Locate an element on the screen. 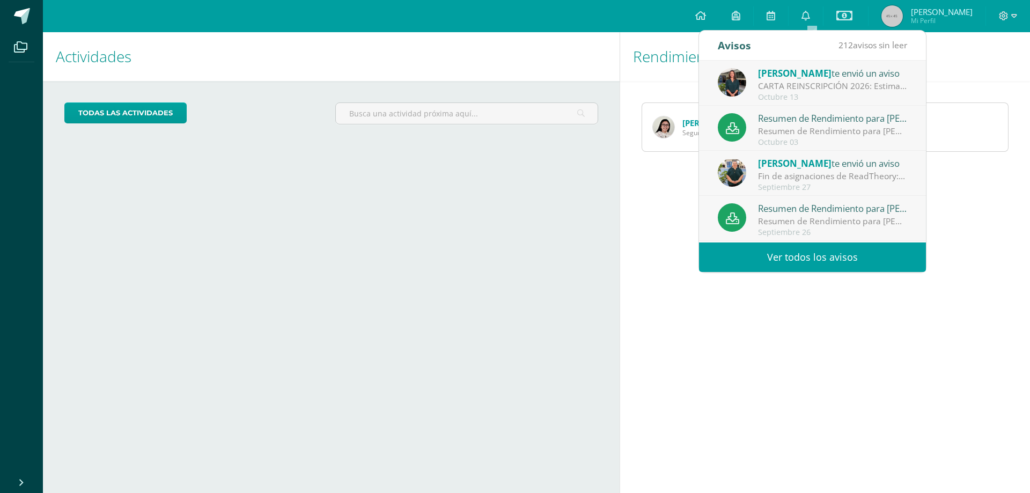 The image size is (1030, 493). div: CARTA REINSCRIPCIÓN 2026: Estimados padres de familia: Estamos muy entusiasmados preparando las r... is located at coordinates (832, 86).